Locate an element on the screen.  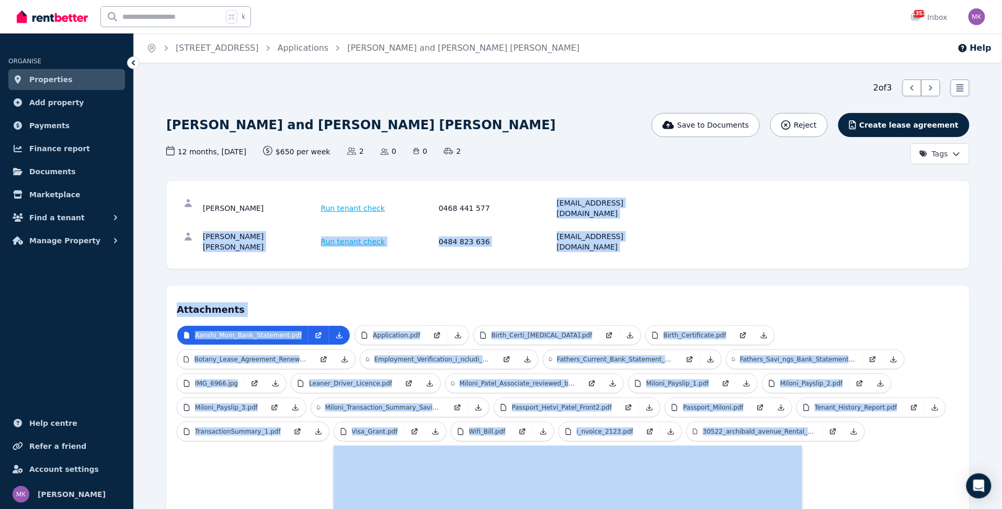
p: Application.pdf is located at coordinates (397, 335).